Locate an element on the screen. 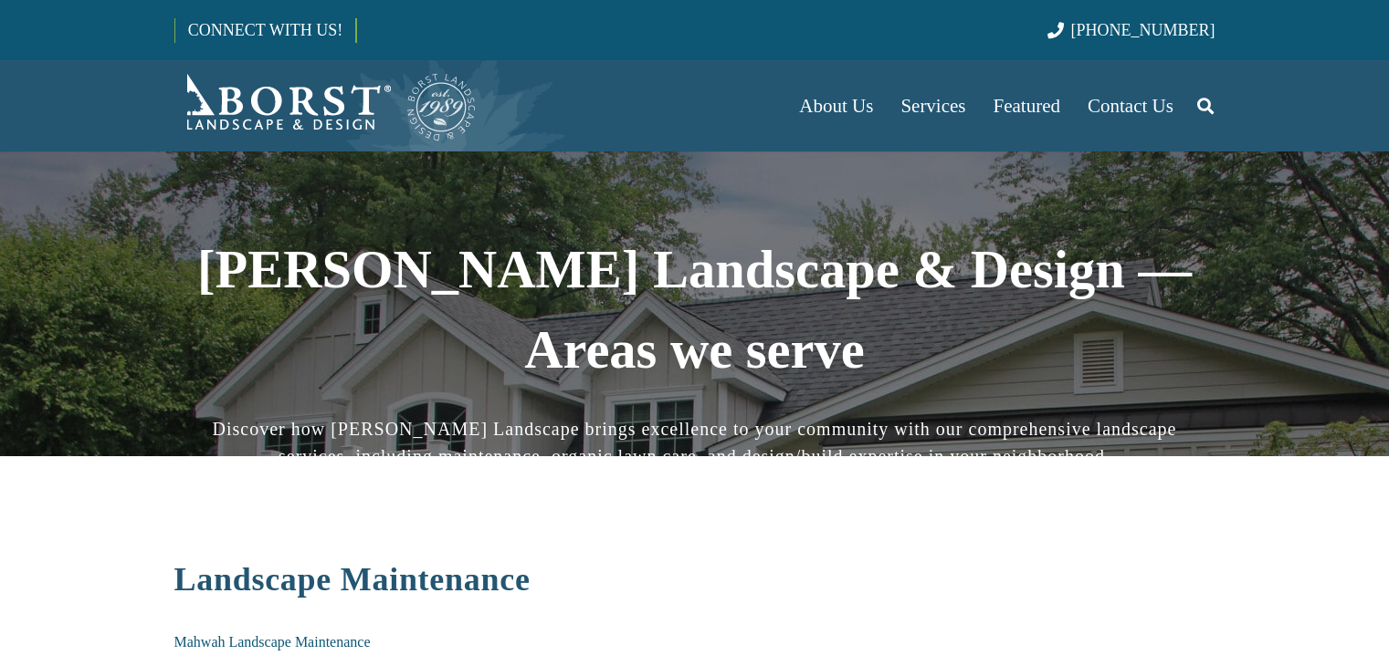 This screenshot has width=1389, height=666. a: CONNECT WITH US! is located at coordinates (265, 30).